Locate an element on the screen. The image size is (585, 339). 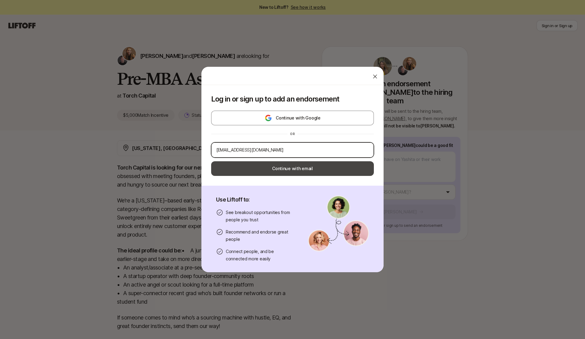
img: google-logo is located at coordinates (268, 118).